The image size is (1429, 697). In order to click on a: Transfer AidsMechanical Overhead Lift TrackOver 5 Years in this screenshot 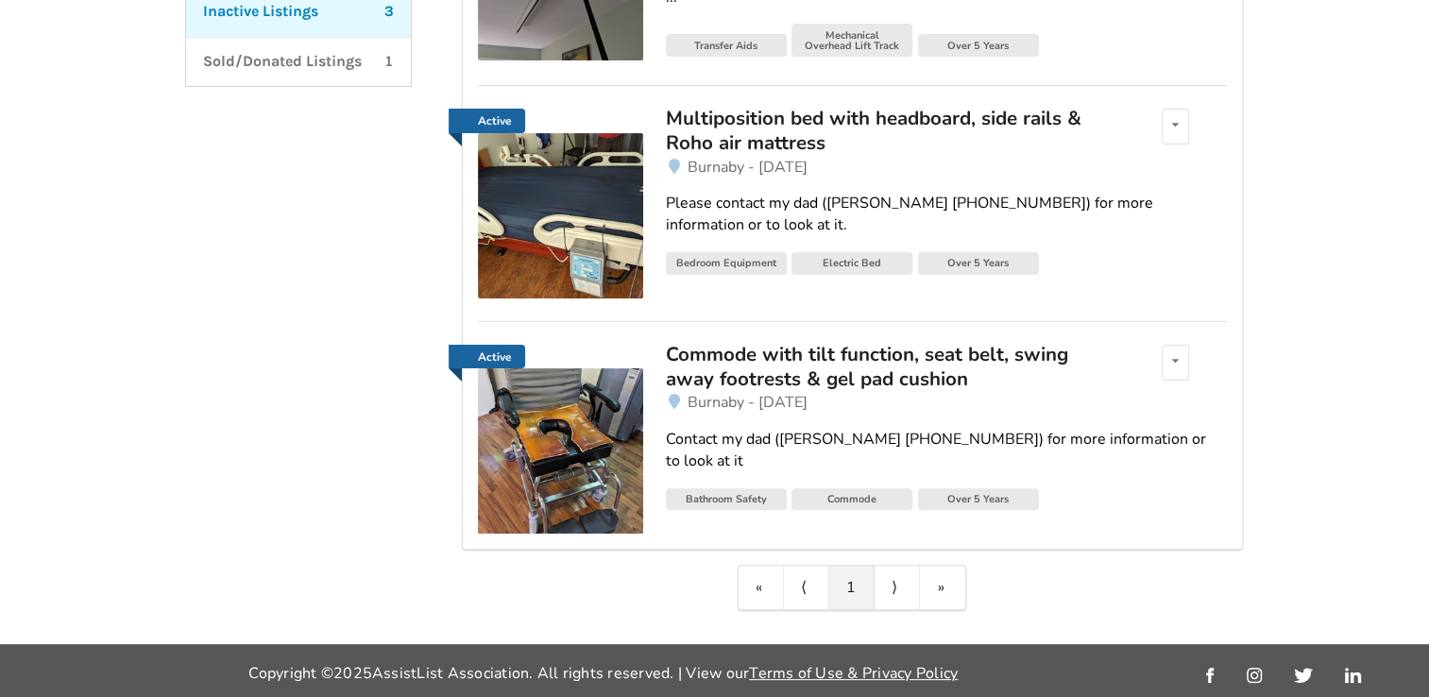, I will do `click(947, 43)`.